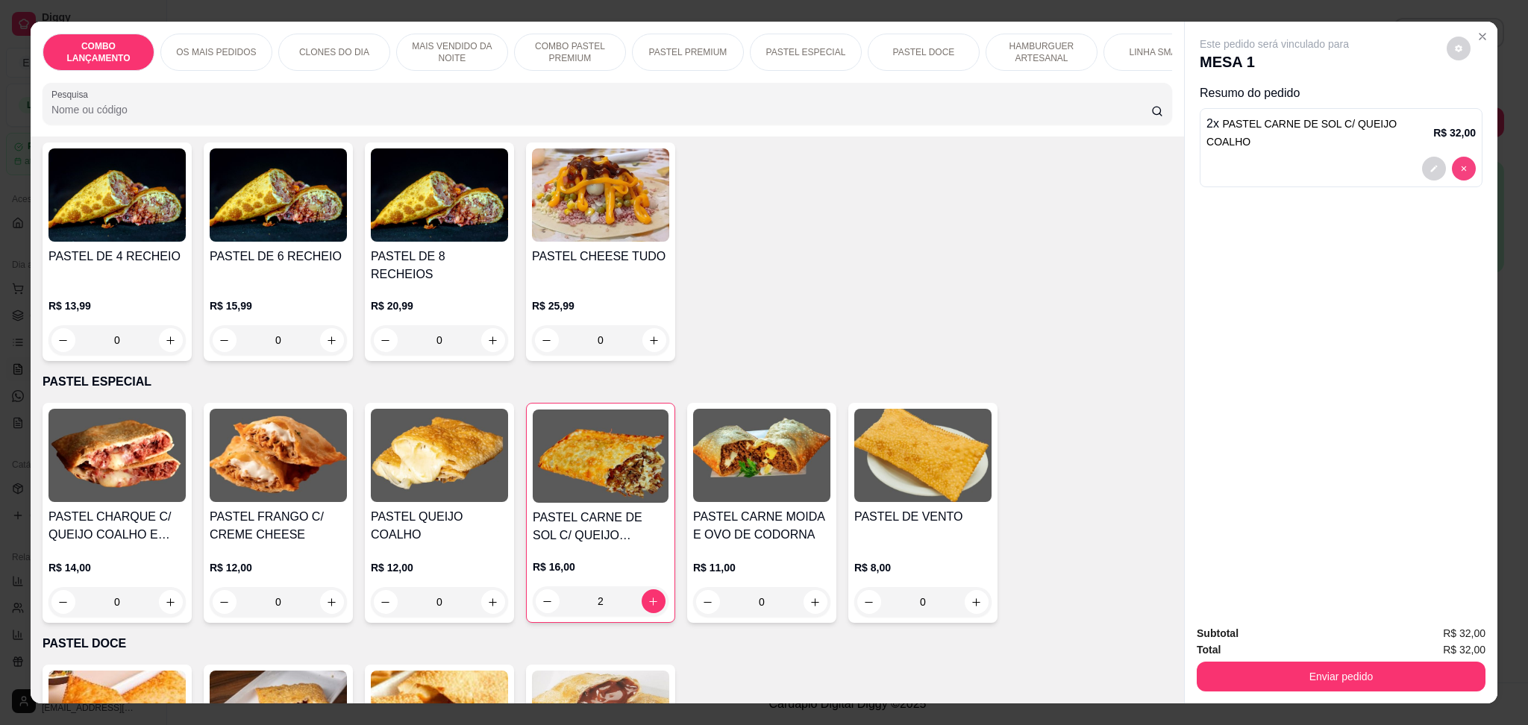 The width and height of the screenshot is (1528, 725). I want to click on h4: PASTEL CHARQUE C/ QUEIJO COALHO E MEL, so click(117, 526).